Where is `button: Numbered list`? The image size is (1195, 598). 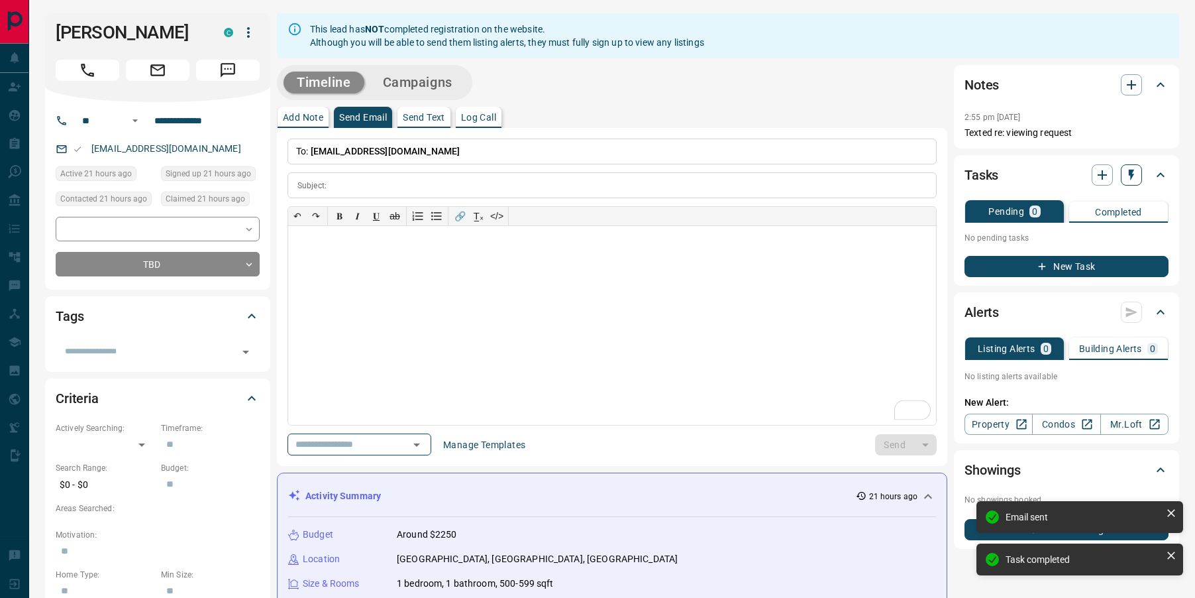
button: Numbered list is located at coordinates (418, 216).